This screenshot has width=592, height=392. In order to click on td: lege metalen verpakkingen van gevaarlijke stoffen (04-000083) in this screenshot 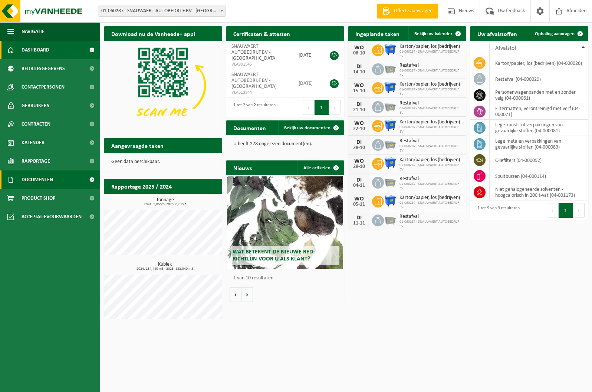, I will do `click(539, 144)`.